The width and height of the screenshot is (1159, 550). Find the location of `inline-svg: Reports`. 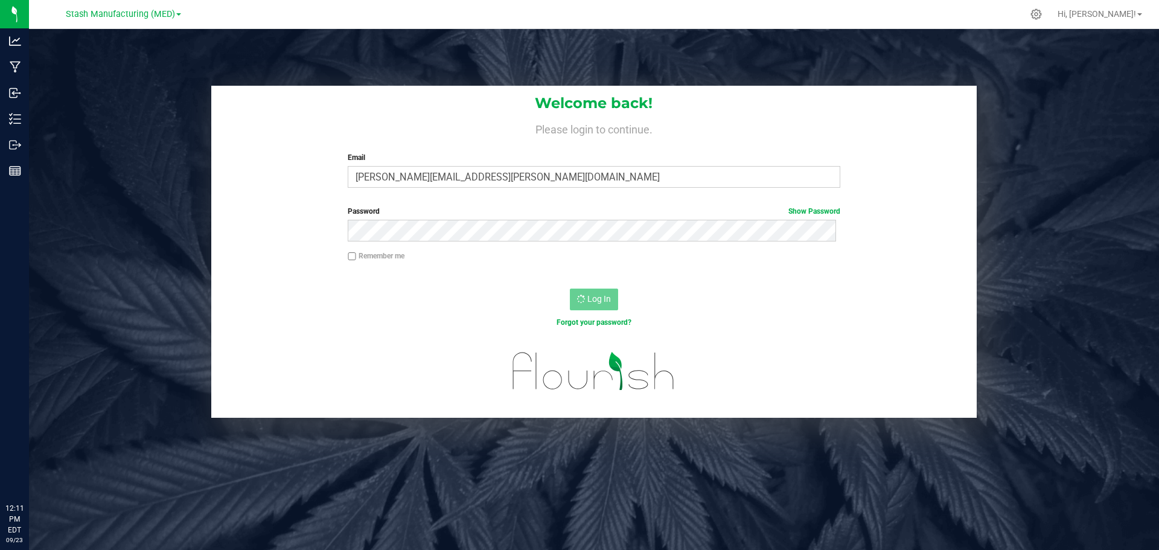

inline-svg: Reports is located at coordinates (15, 171).